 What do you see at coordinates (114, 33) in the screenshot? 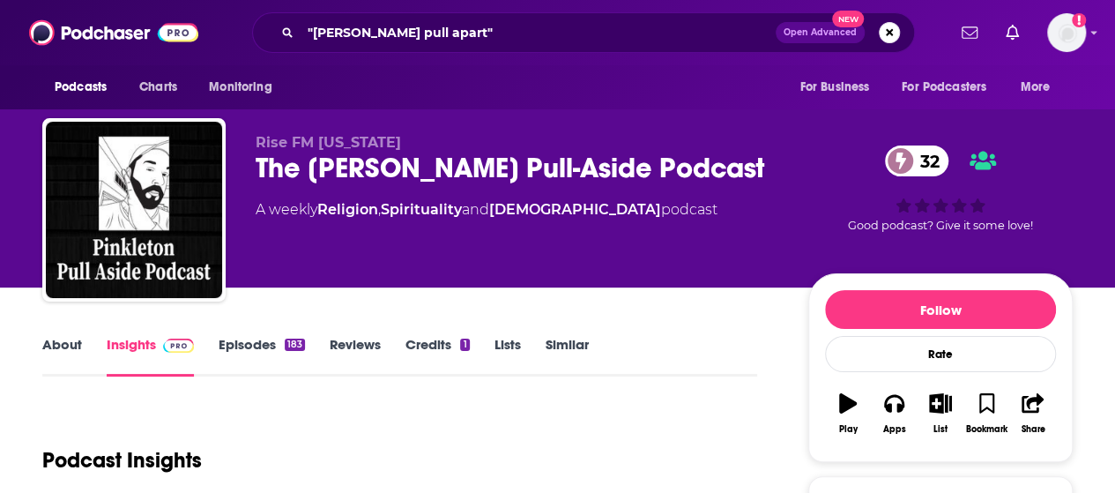
I see `img: Podchaser - Follow, Share and Rate Podcasts` at bounding box center [114, 33].